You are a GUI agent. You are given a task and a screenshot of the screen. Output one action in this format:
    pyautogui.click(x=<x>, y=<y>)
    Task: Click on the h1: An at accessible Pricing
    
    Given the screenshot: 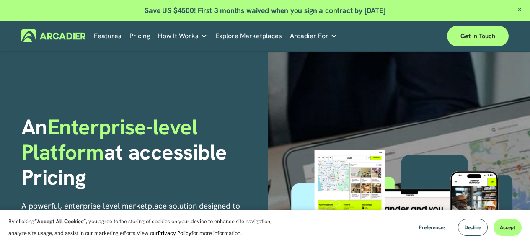 What is the action you would take?
    pyautogui.click(x=142, y=152)
    